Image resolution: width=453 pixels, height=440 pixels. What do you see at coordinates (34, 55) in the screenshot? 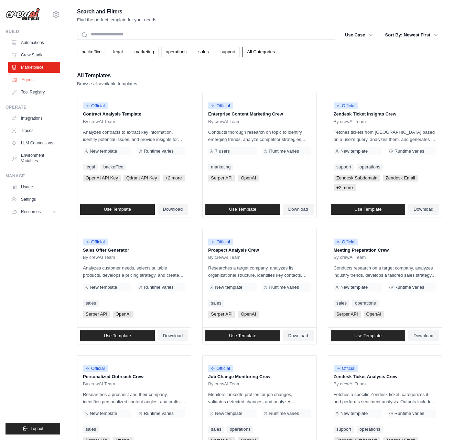
I see `a: Crew Studio` at bounding box center [34, 55].